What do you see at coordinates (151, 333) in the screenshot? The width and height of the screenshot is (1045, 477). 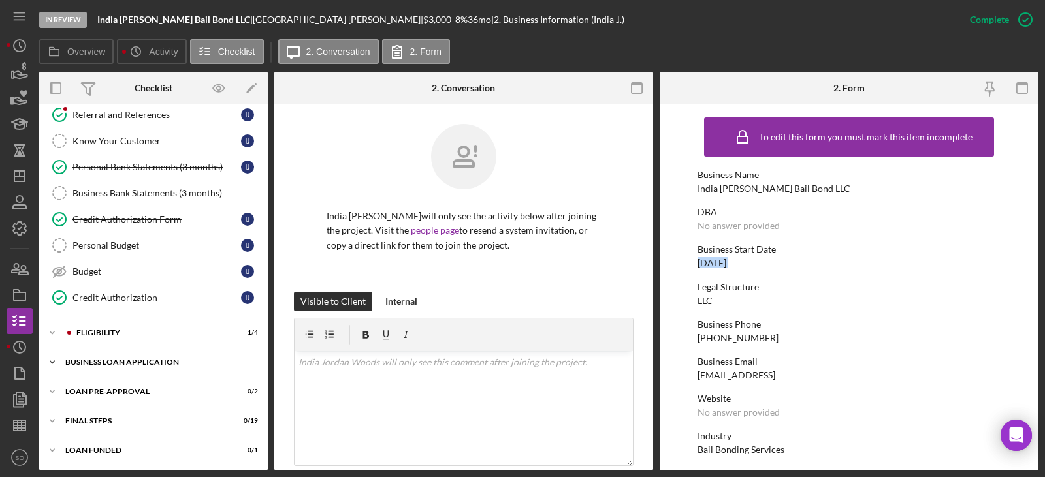 I see `div: ELIGIBILITY` at bounding box center [151, 333].